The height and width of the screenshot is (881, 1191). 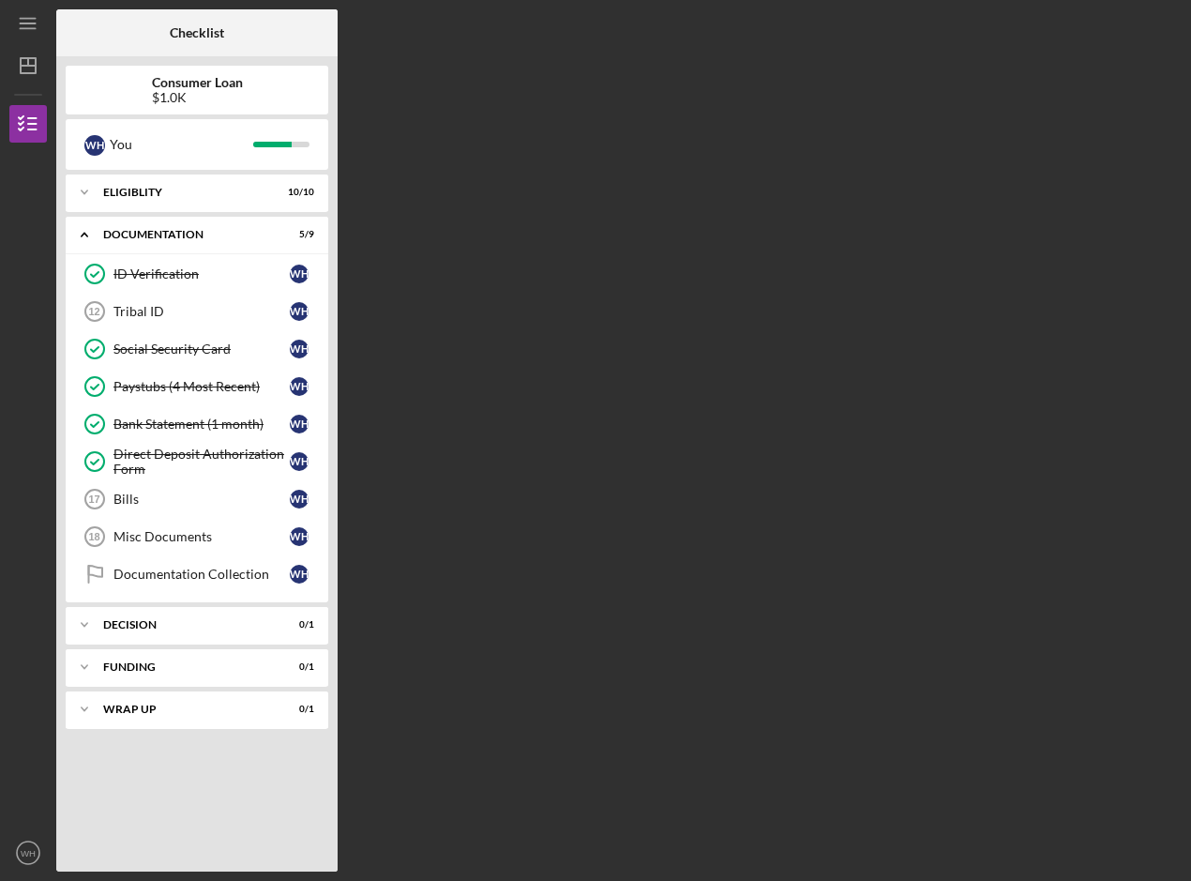 I want to click on div: Direct Deposit Authorization Form, so click(x=202, y=462).